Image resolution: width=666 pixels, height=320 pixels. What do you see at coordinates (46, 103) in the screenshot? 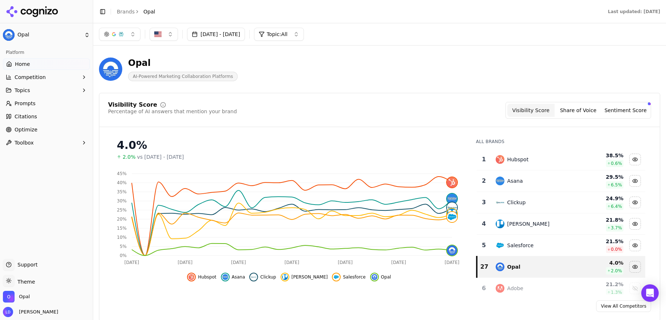
I see `a: Prompts` at bounding box center [46, 103].